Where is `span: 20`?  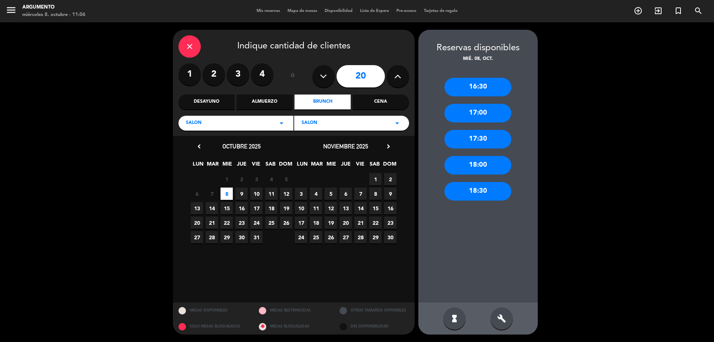
span: 20 is located at coordinates (197, 222).